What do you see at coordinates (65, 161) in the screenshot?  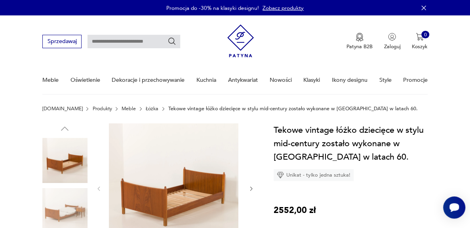 I see `img: Zdjęcie produktu Tekowe vintage łóżko dziecięce w stylu mid-century zostało wykonane w Danii w la...` at bounding box center [65, 161].